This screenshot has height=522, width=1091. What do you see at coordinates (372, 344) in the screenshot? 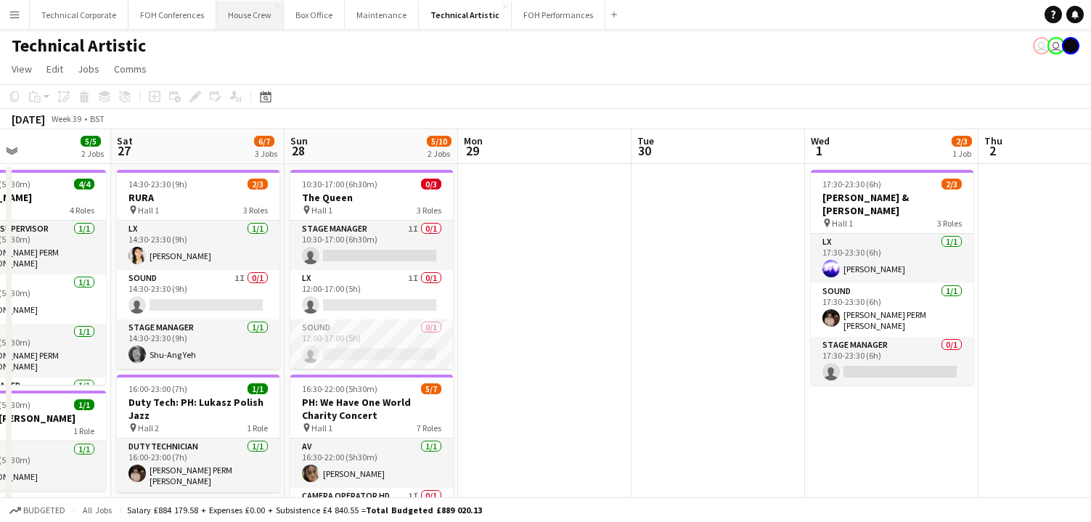
I see `app-card-role: Sound0/112:00-17:00 (5h)` at bounding box center [372, 344].